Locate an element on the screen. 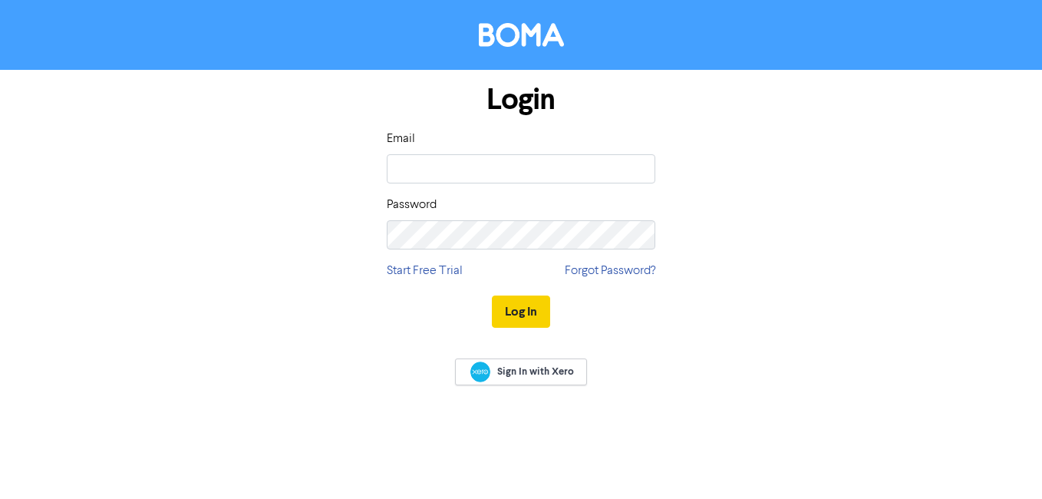 The width and height of the screenshot is (1042, 499). img: Xero logo is located at coordinates (480, 371).